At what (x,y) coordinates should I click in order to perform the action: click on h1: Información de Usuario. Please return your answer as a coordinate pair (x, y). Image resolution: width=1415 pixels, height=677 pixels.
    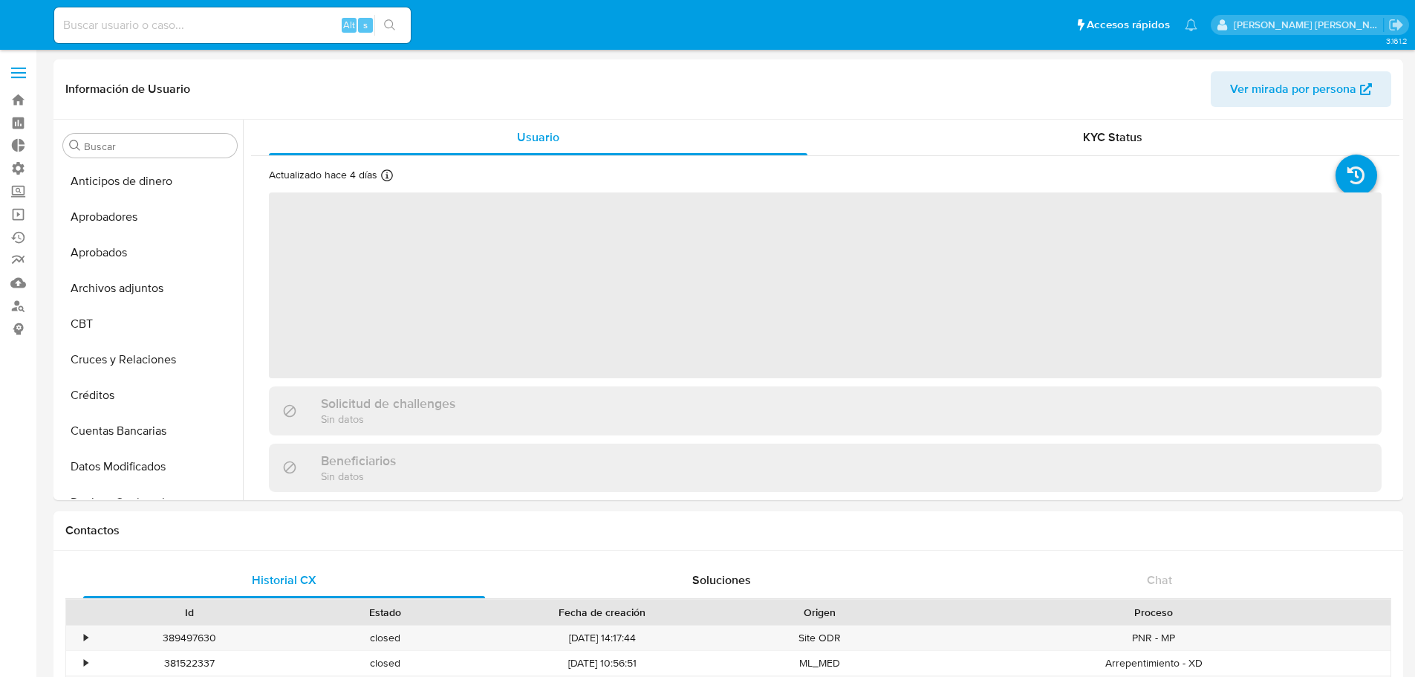
    Looking at the image, I should click on (128, 89).